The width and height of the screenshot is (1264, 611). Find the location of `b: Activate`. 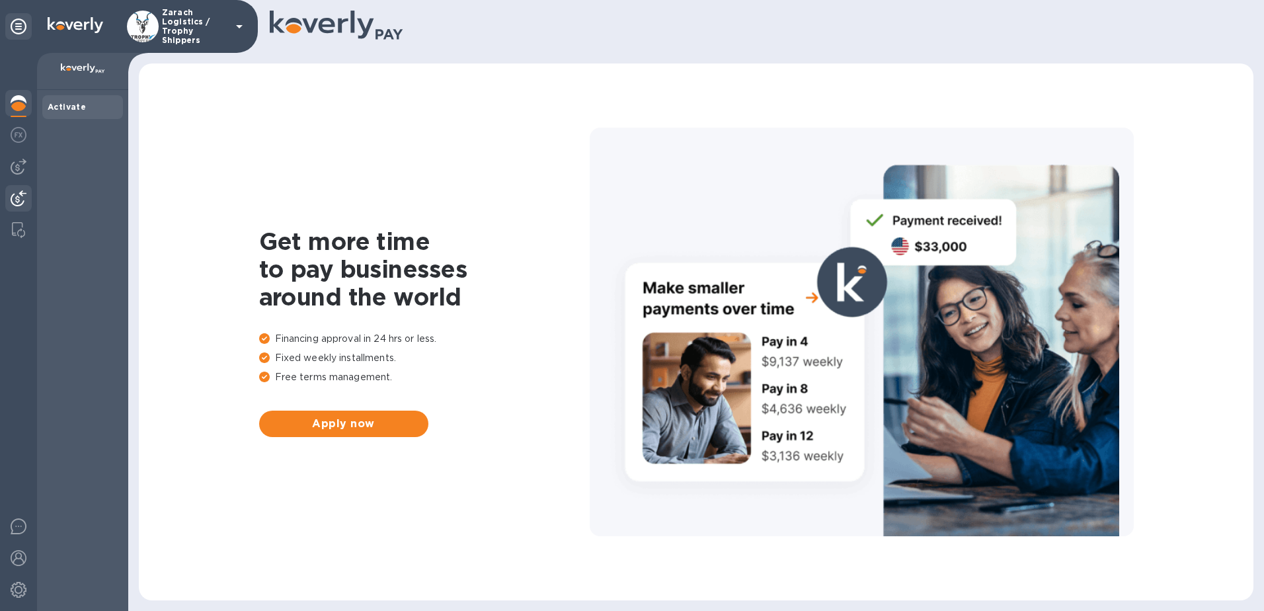

b: Activate is located at coordinates (67, 106).